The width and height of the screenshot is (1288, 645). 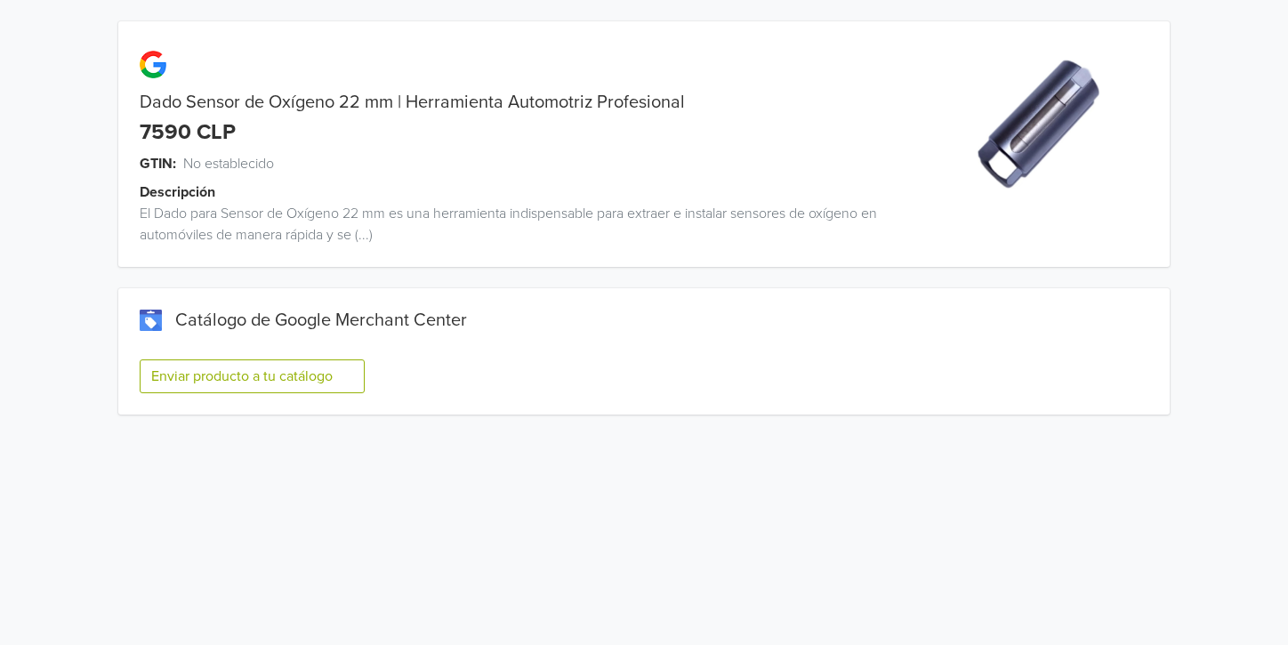 What do you see at coordinates (252, 376) in the screenshot?
I see `button: Enviar producto a tu catálogo` at bounding box center [252, 376].